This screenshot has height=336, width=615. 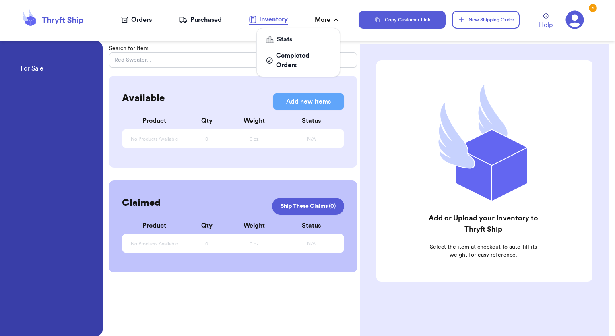 I want to click on h2: Claimed, so click(x=141, y=203).